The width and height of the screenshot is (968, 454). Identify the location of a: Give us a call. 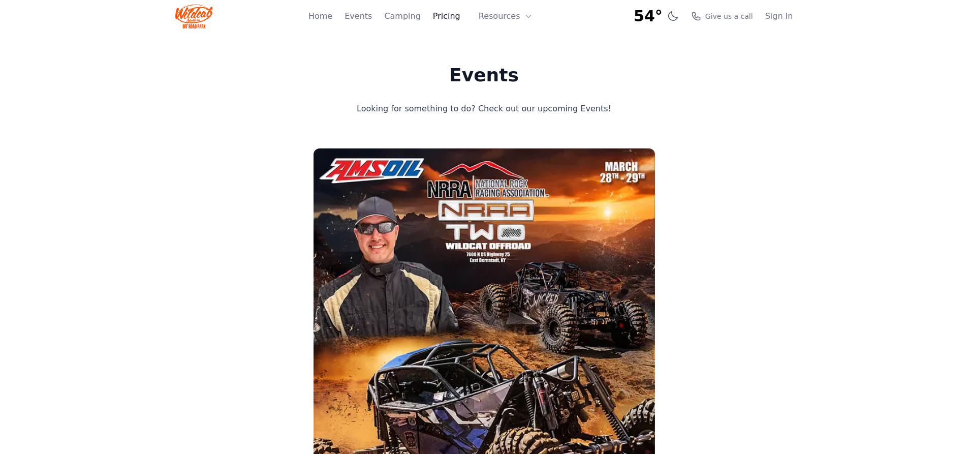
(722, 16).